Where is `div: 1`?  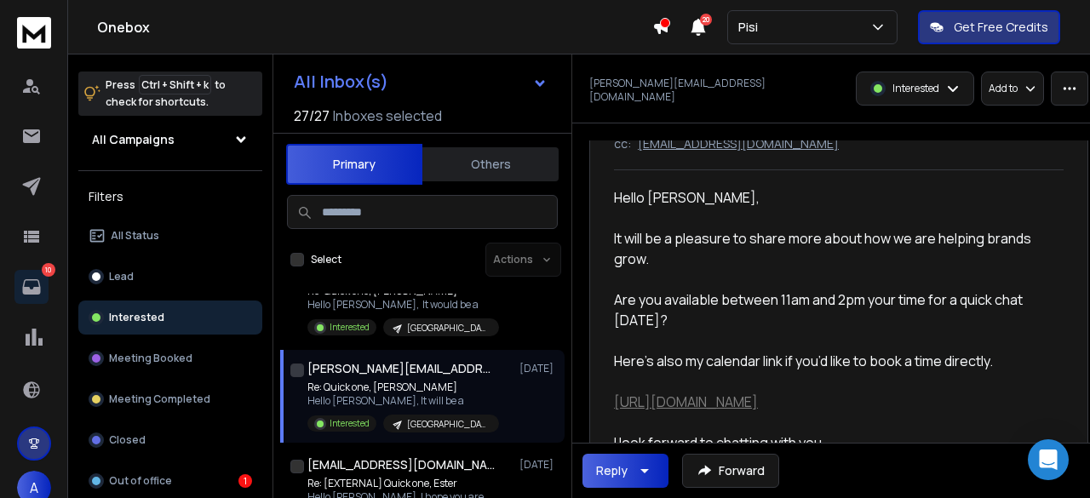
div: 1 is located at coordinates (245, 481).